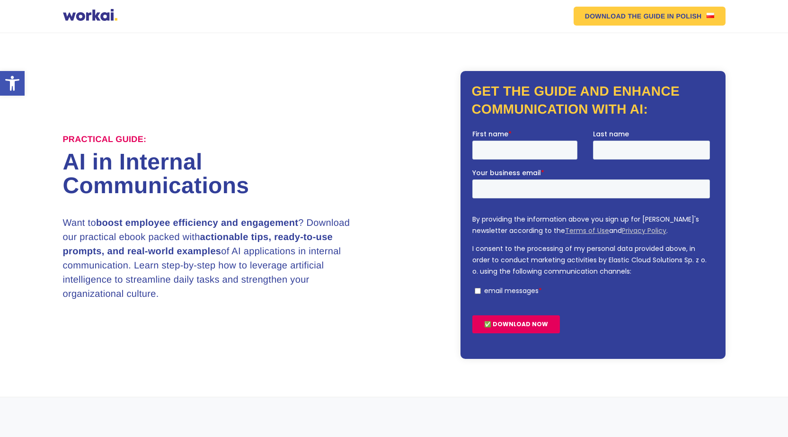  Describe the element at coordinates (172, 101) in the screenshot. I see `a: Privacy Policy` at that location.